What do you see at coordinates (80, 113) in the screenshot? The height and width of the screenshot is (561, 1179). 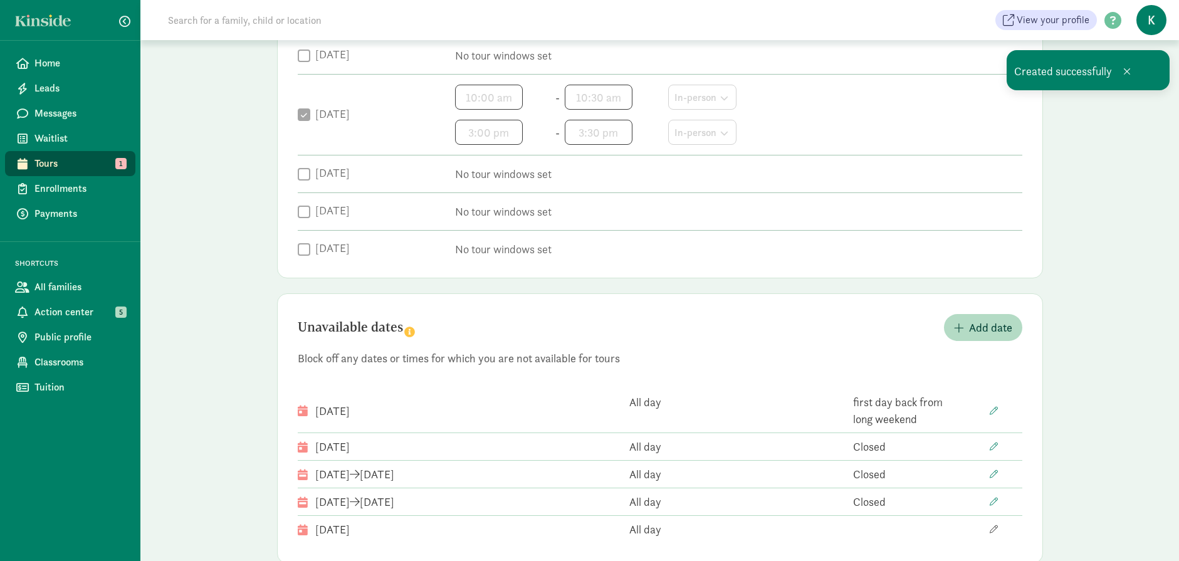 I see `span: Messages` at bounding box center [80, 113].